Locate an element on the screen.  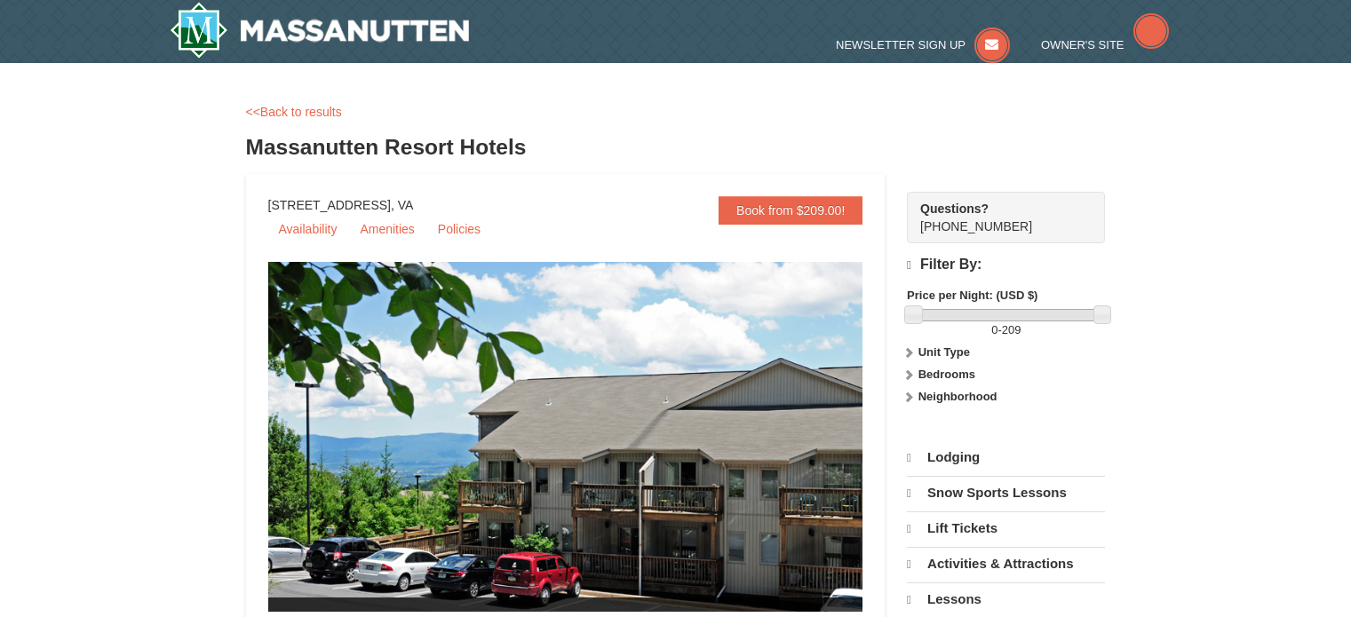
h3: Massanutten Resort Hotels is located at coordinates (676, 147).